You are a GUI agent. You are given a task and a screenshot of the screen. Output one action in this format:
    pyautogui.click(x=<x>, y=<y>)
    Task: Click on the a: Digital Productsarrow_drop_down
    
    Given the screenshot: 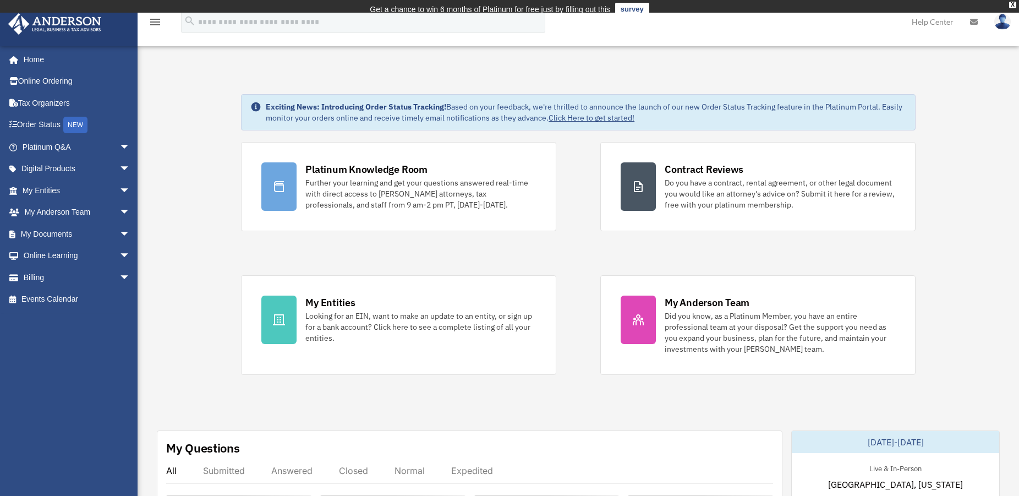 What is the action you would take?
    pyautogui.click(x=77, y=169)
    